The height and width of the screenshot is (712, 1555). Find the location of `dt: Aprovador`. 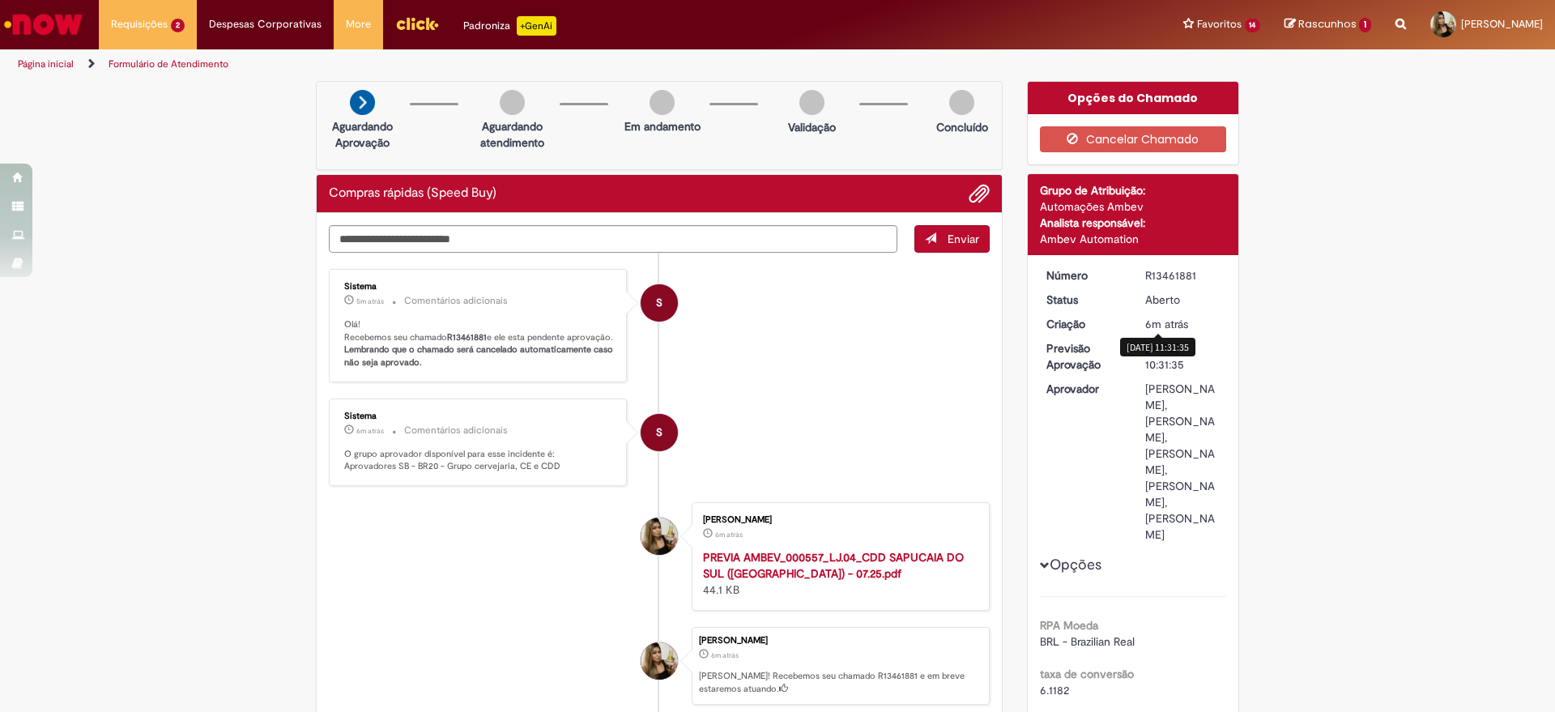

dt: Aprovador is located at coordinates (1083, 389).